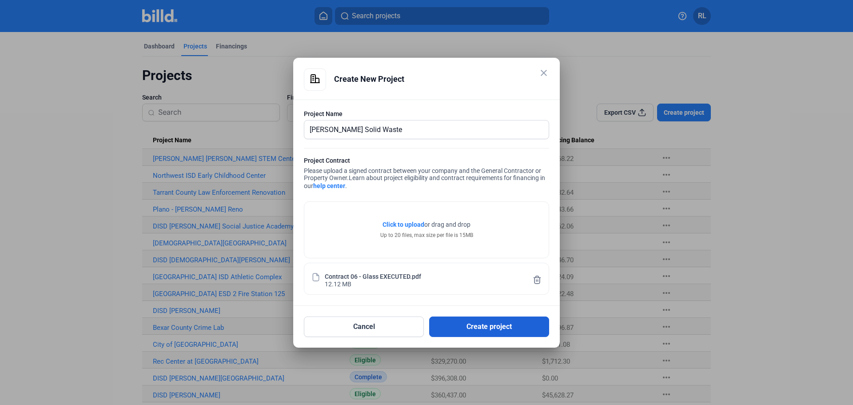  What do you see at coordinates (373, 275) in the screenshot?
I see `div: Contract 06 - Glass EXECUTED.pdf` at bounding box center [373, 275].